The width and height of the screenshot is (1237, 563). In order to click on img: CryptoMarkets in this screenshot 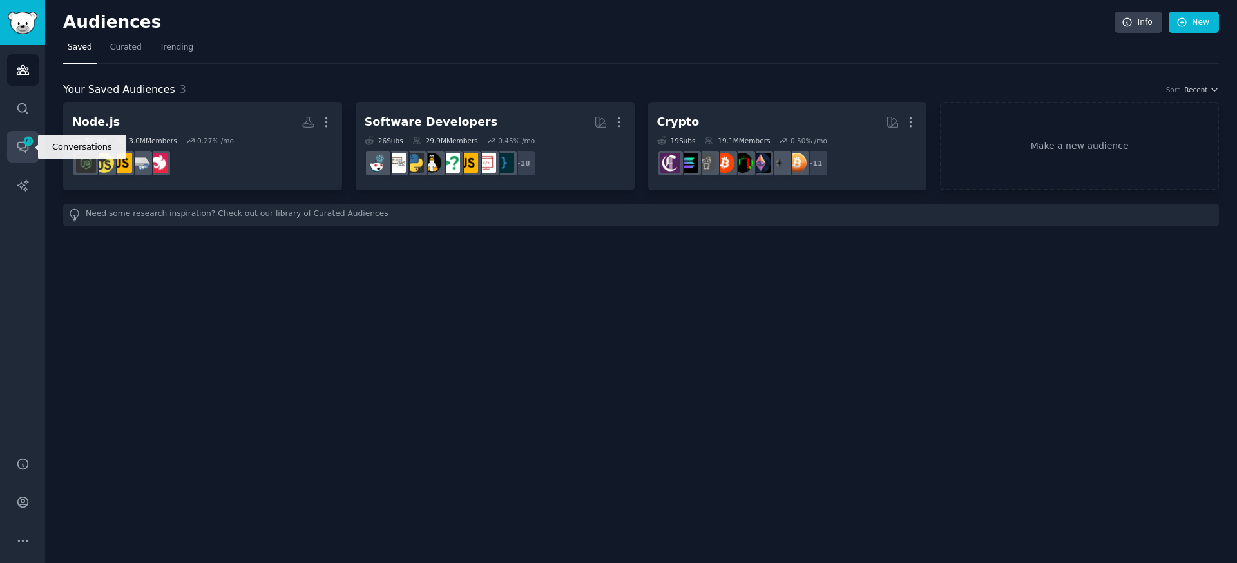, I will do `click(742, 162)`.